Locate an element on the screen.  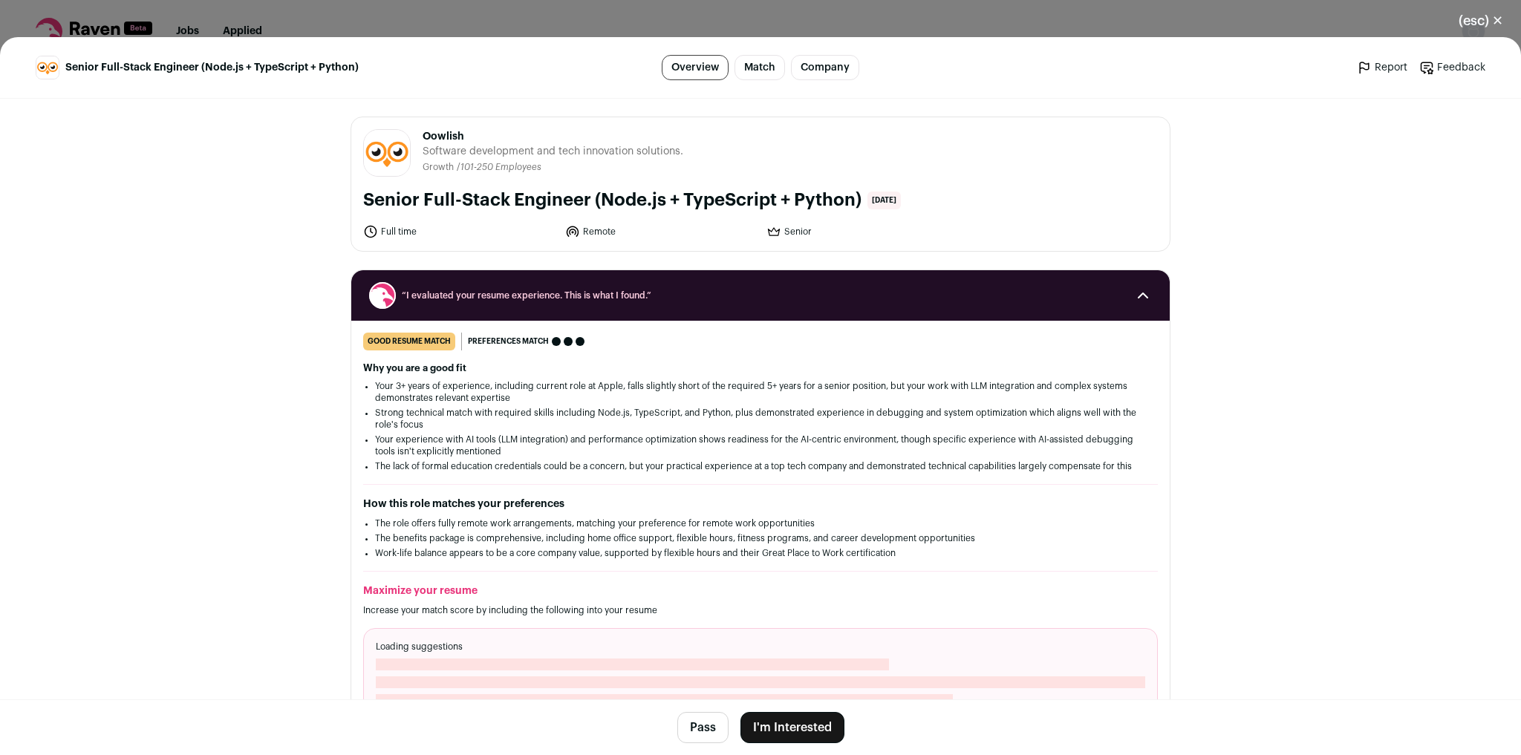
a: Report is located at coordinates (1382, 68).